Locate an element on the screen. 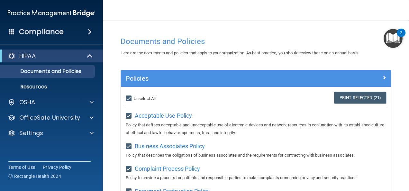 This screenshot has width=409, height=191. p: Settings is located at coordinates (31, 133).